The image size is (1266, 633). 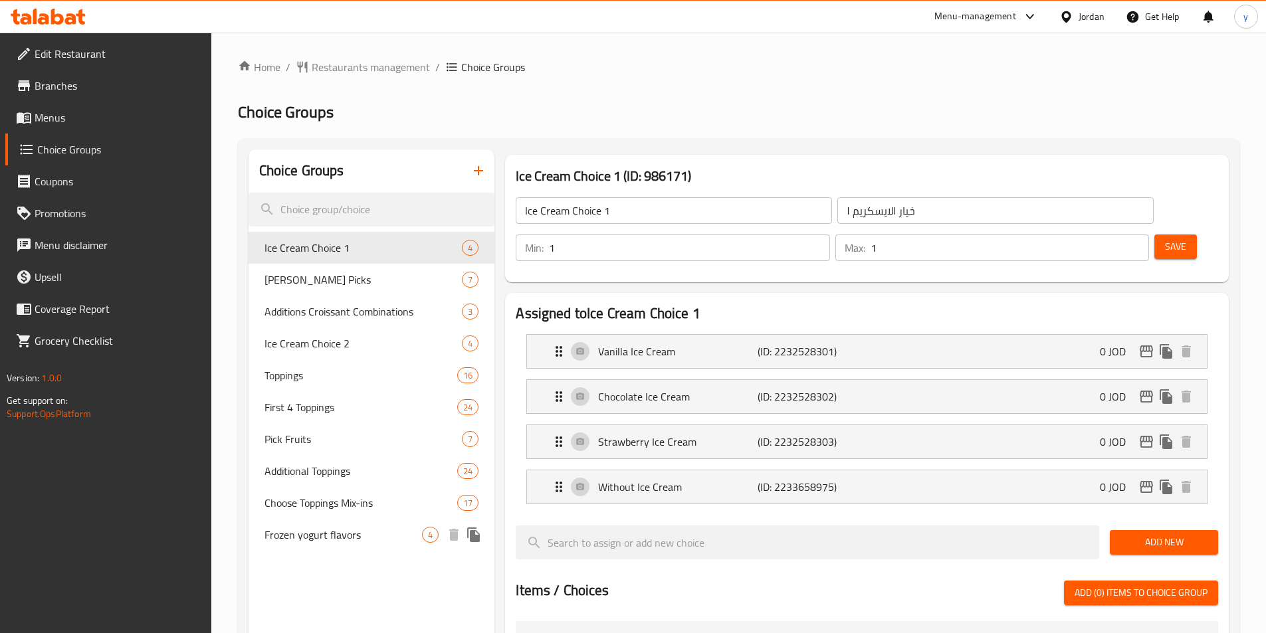 I want to click on span: 17, so click(x=468, y=503).